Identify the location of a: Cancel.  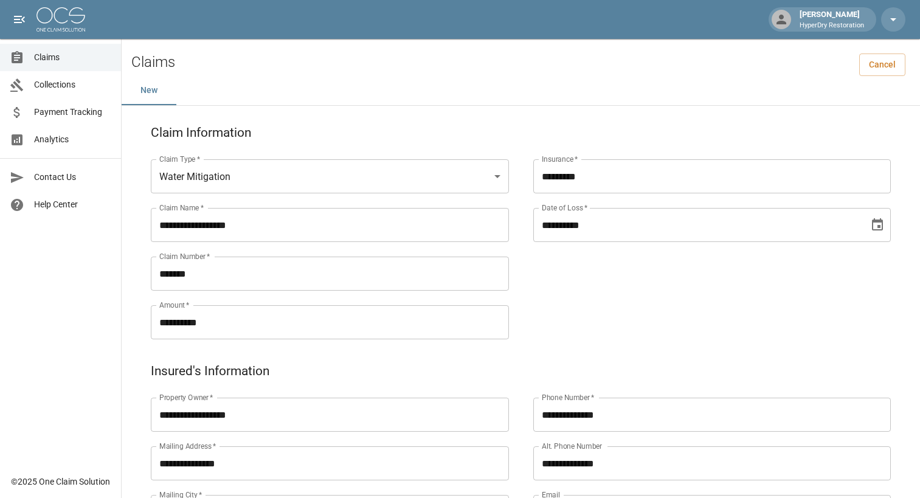
(882, 64).